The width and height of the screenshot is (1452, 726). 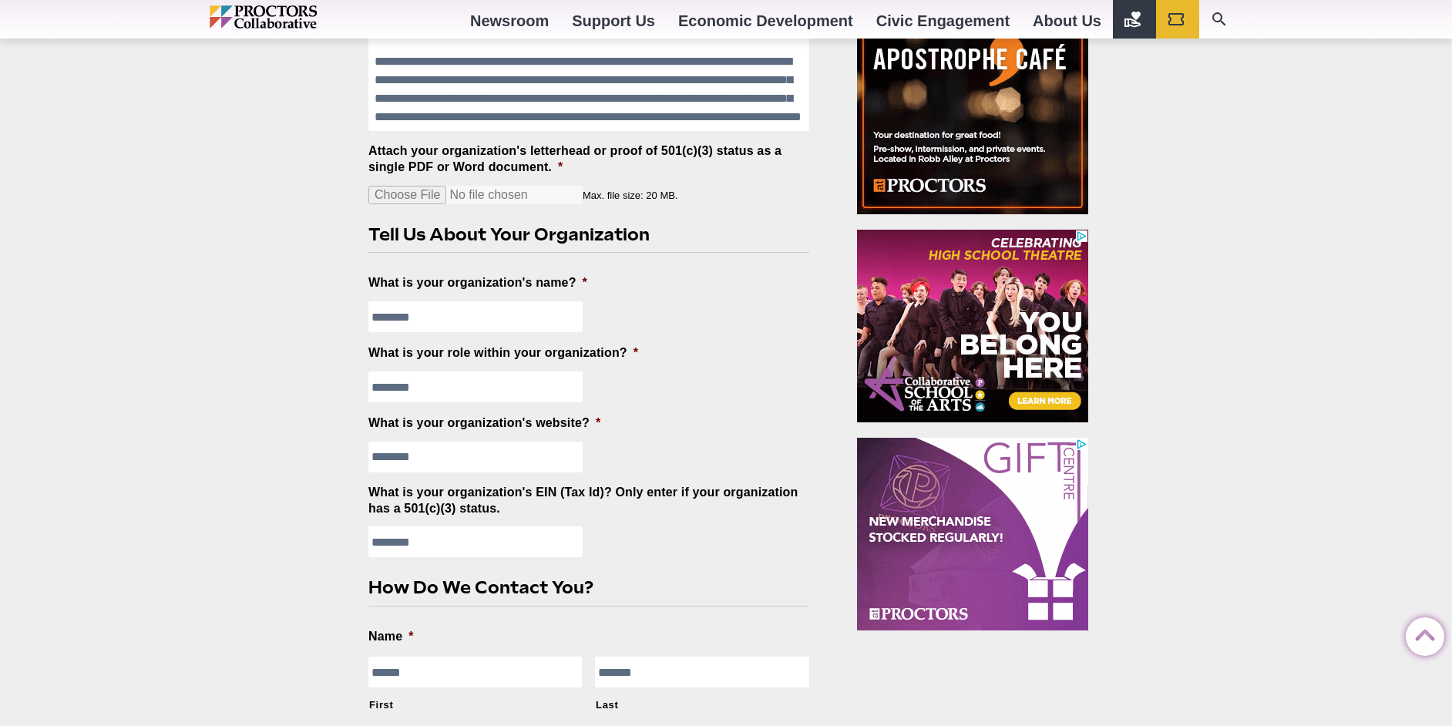 I want to click on label: What is your organization's EIN (Tax Id)? Only enter if your organization has a 501(c)(3) status., so click(x=589, y=501).